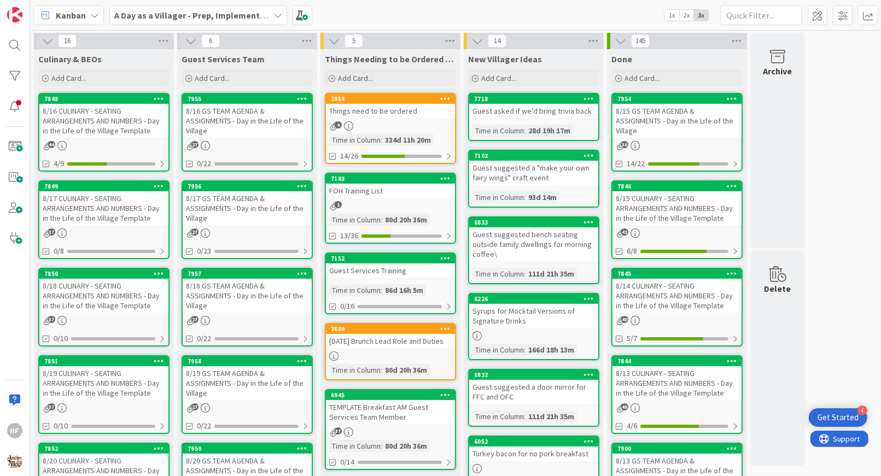 This screenshot has height=476, width=881. Describe the element at coordinates (393, 179) in the screenshot. I see `div: 7103` at that location.